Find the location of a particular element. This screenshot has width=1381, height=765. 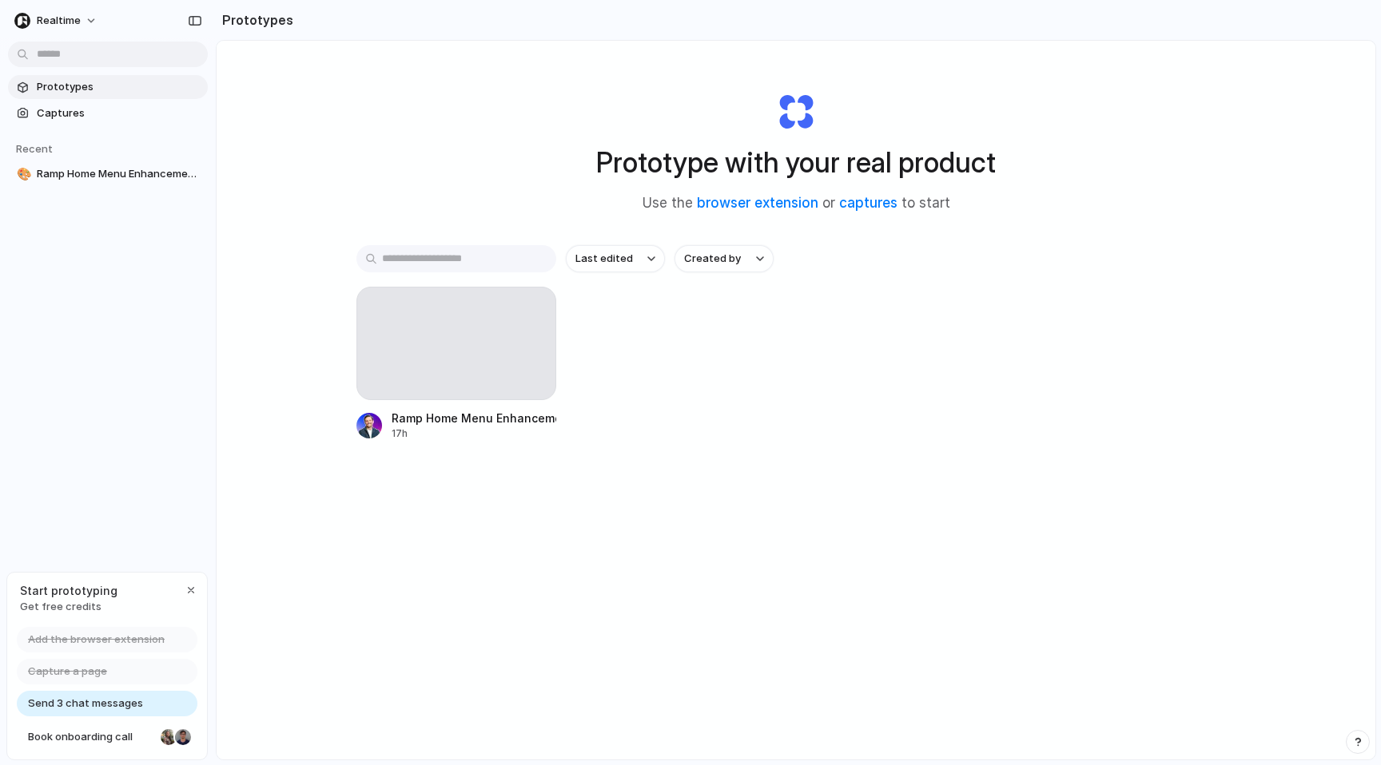

button: Last edited is located at coordinates (615, 259).